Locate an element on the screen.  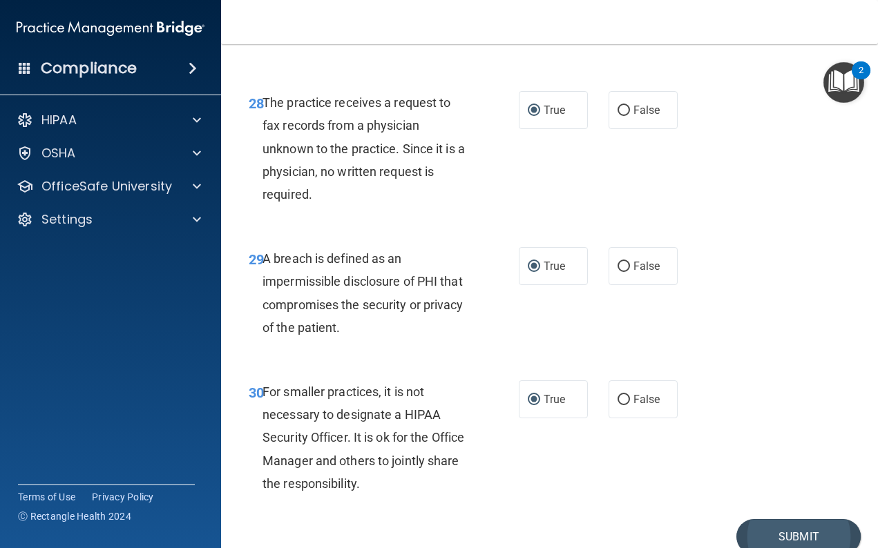
p: HIPAA is located at coordinates (59, 120).